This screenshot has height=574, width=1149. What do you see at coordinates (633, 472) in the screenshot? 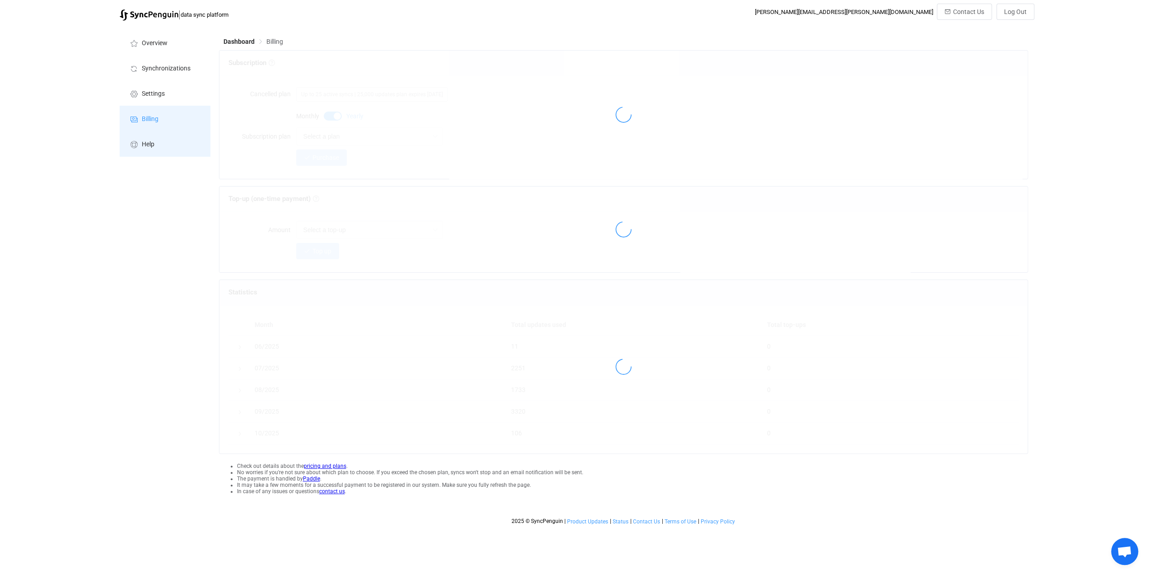
I see `li: No worries if you're not sure about which plan to choose. If you exceed the chosen plan, syncs wo...` at bounding box center [633, 472].